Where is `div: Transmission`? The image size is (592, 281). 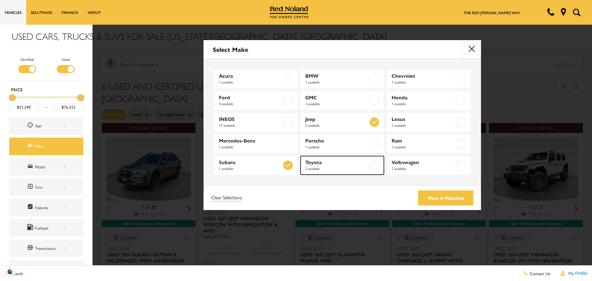 div: Transmission is located at coordinates (50, 248).